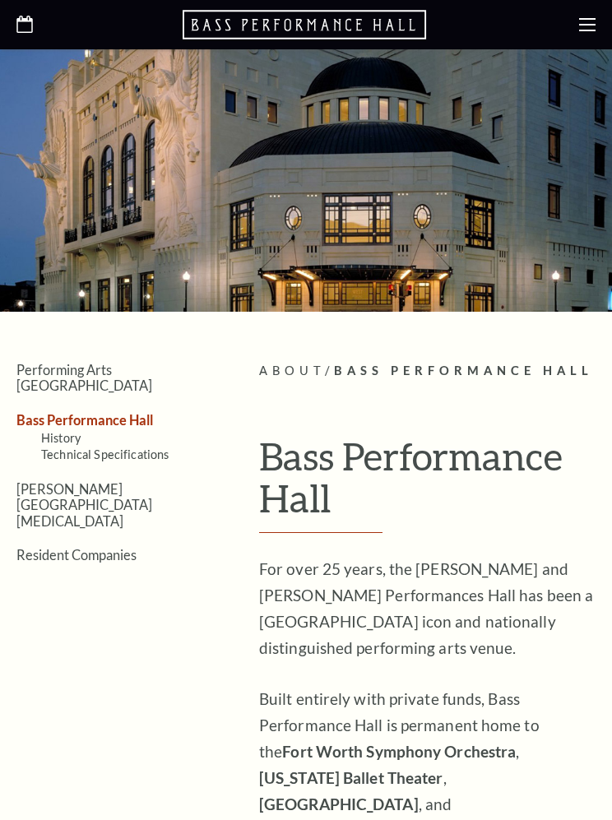 The image size is (612, 820). I want to click on span: About, so click(292, 370).